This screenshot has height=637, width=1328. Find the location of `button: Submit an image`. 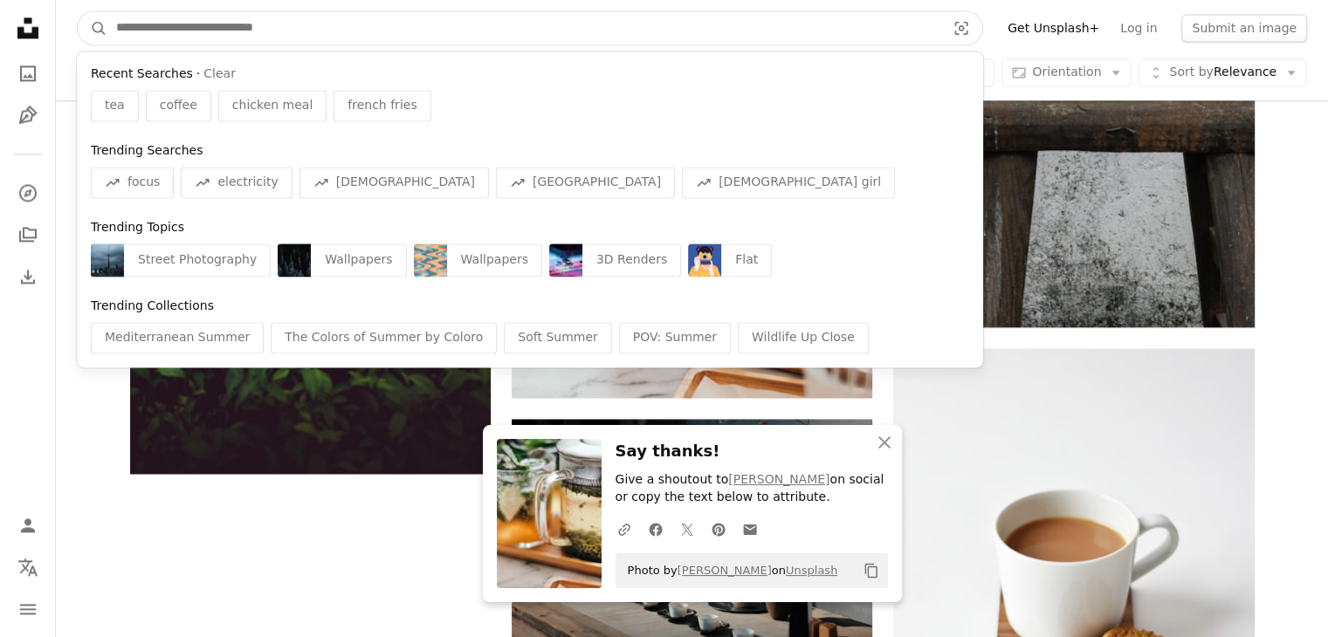

button: Submit an image is located at coordinates (1244, 28).